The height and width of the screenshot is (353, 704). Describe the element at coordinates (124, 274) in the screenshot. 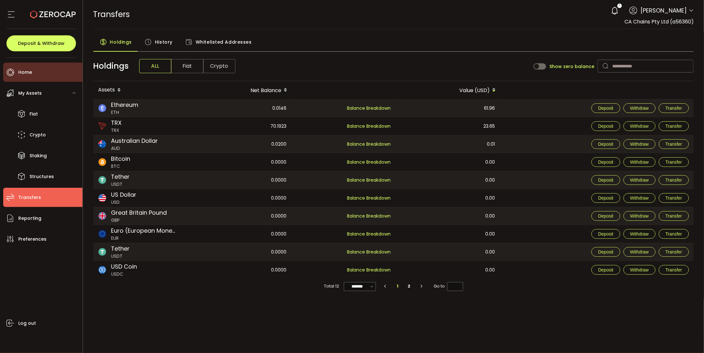

I see `span: USDC` at that location.